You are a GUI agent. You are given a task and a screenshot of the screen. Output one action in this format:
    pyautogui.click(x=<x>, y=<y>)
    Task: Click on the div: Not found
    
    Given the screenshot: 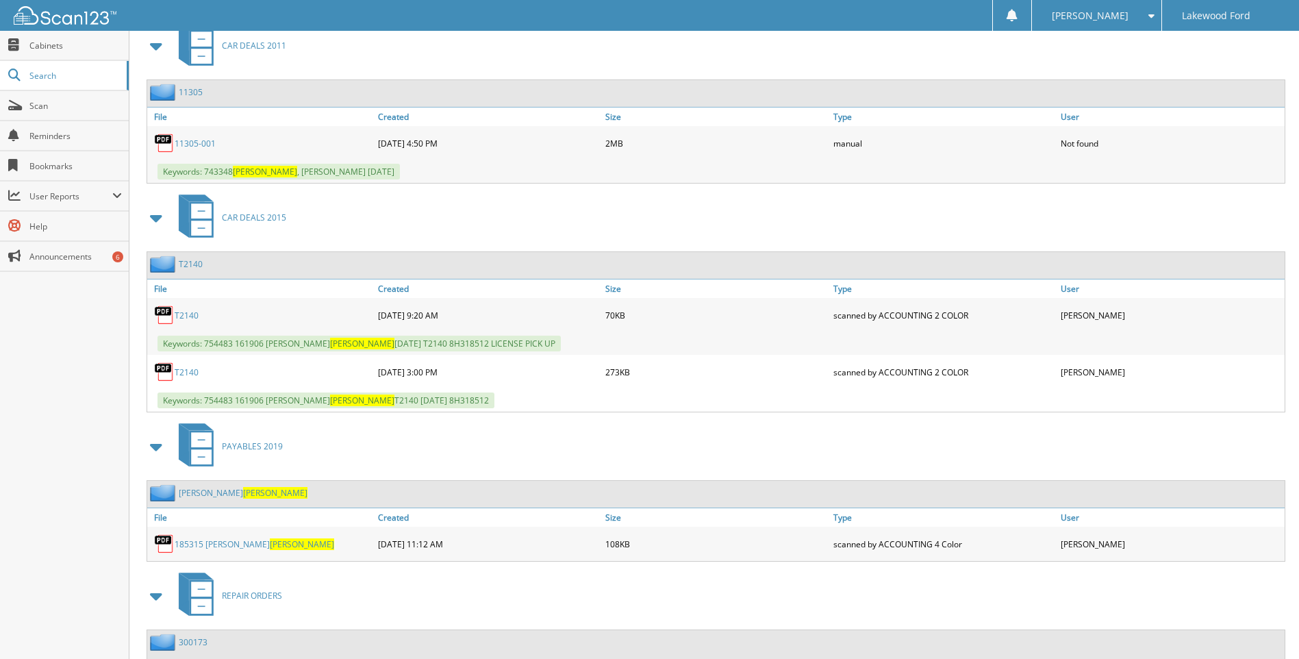 What is the action you would take?
    pyautogui.click(x=1171, y=143)
    